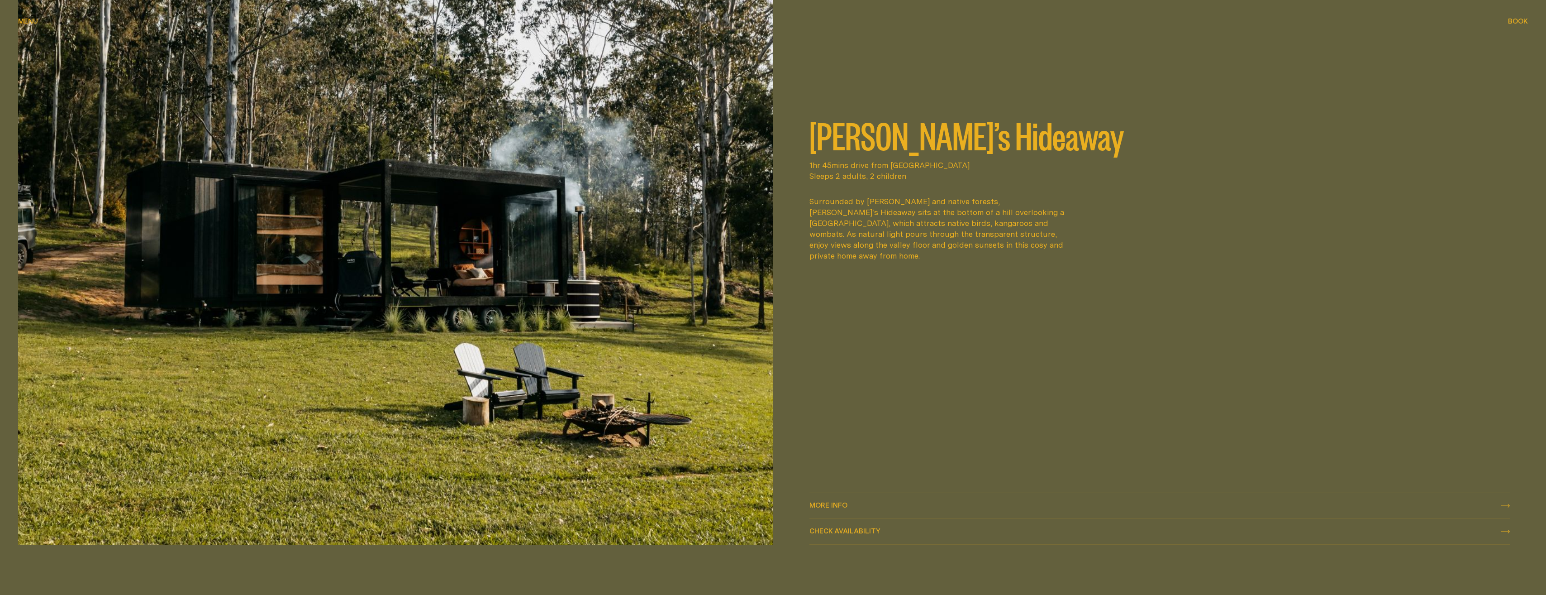 This screenshot has height=595, width=1546. Describe the element at coordinates (28, 22) in the screenshot. I see `button: show menu` at that location.